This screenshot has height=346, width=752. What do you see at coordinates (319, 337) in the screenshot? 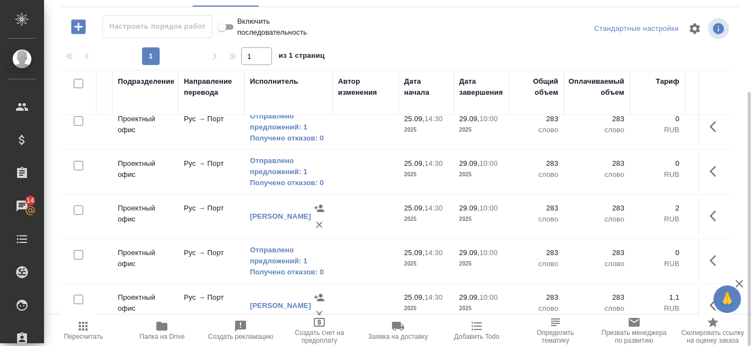
I see `span: Создать счет на предоплату` at bounding box center [319, 337].